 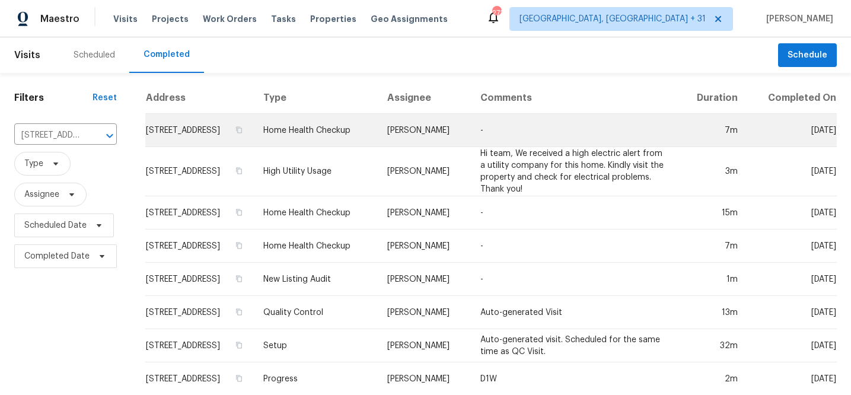 What do you see at coordinates (57, 256) in the screenshot?
I see `span: Completed Date` at bounding box center [57, 256].